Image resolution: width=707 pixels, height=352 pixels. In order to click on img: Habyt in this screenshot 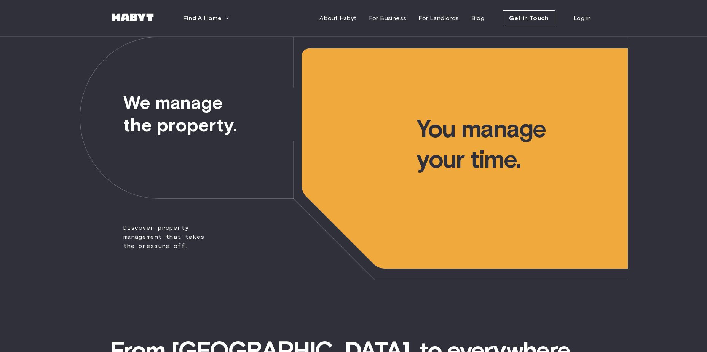, I will do `click(133, 17)`.